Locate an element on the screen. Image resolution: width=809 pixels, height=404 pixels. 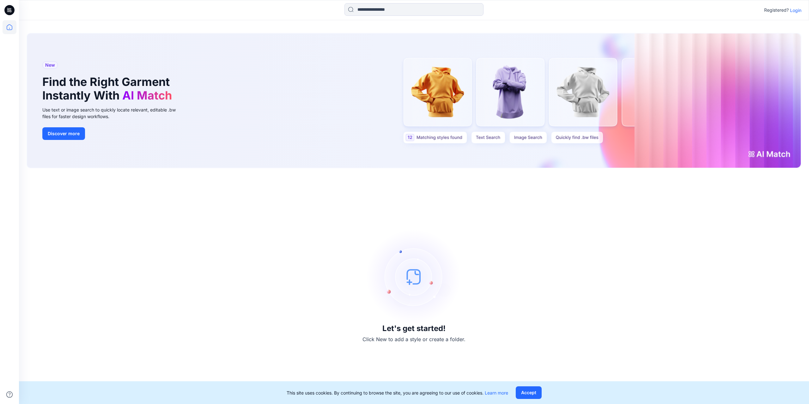
img: empty-state-image.svg is located at coordinates (414, 277).